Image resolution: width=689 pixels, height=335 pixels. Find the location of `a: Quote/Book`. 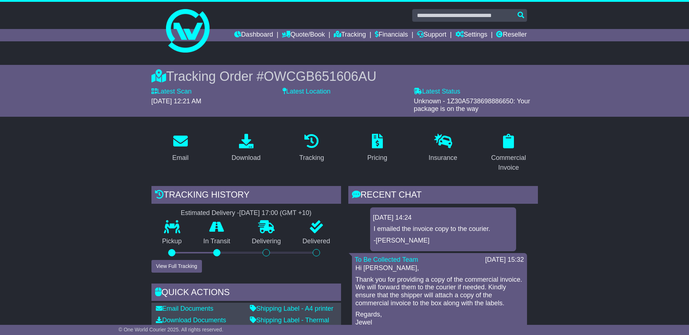

a: Quote/Book is located at coordinates (303, 35).